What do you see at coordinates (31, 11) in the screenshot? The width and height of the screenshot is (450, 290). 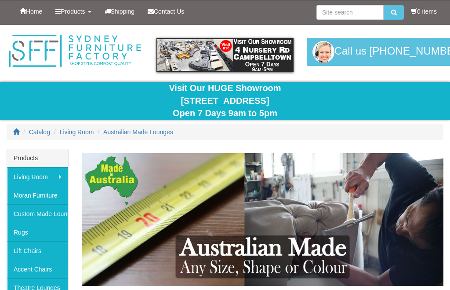 I see `a: Home` at bounding box center [31, 11].